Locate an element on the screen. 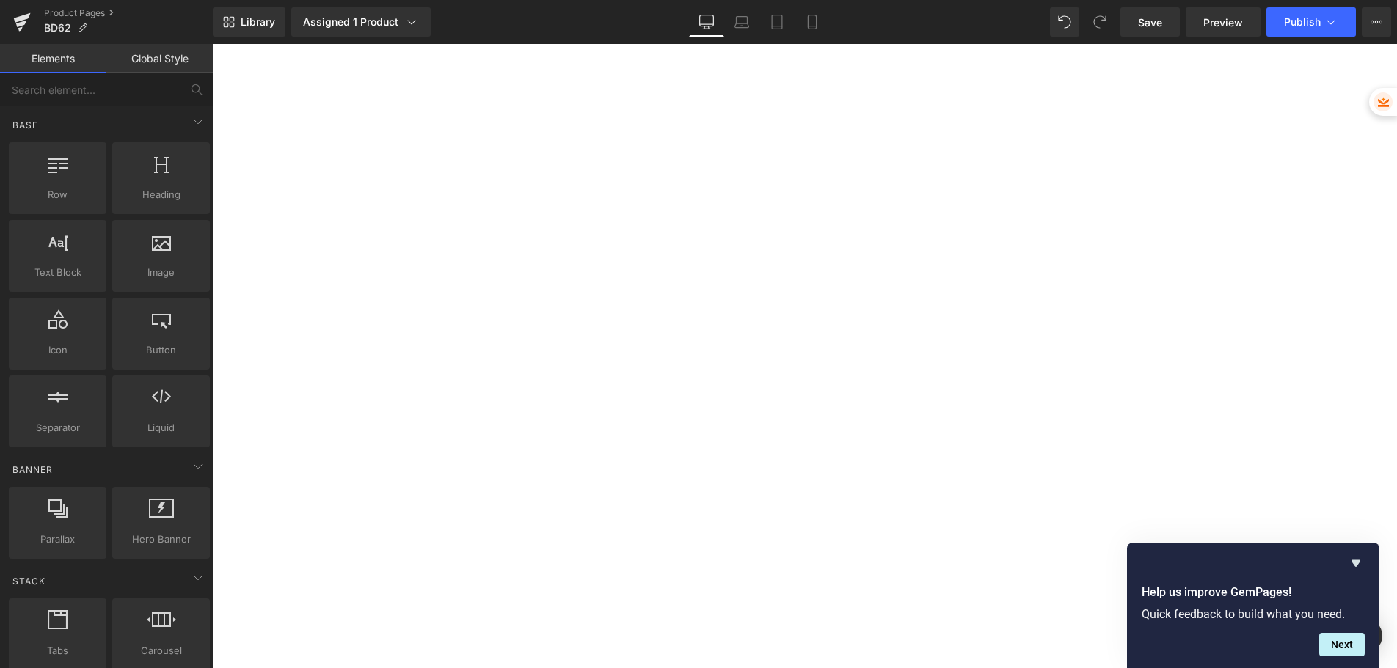 This screenshot has width=1397, height=668. div: Help us improve GemPages! is located at coordinates (1253, 605).